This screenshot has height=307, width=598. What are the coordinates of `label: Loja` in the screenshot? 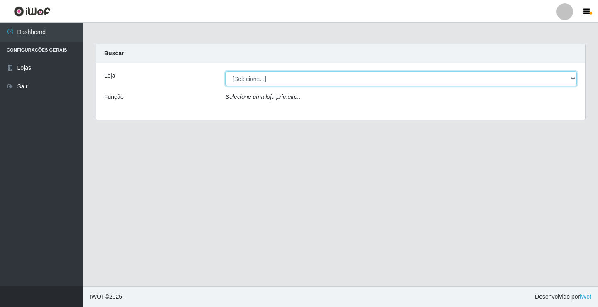 It's located at (110, 76).